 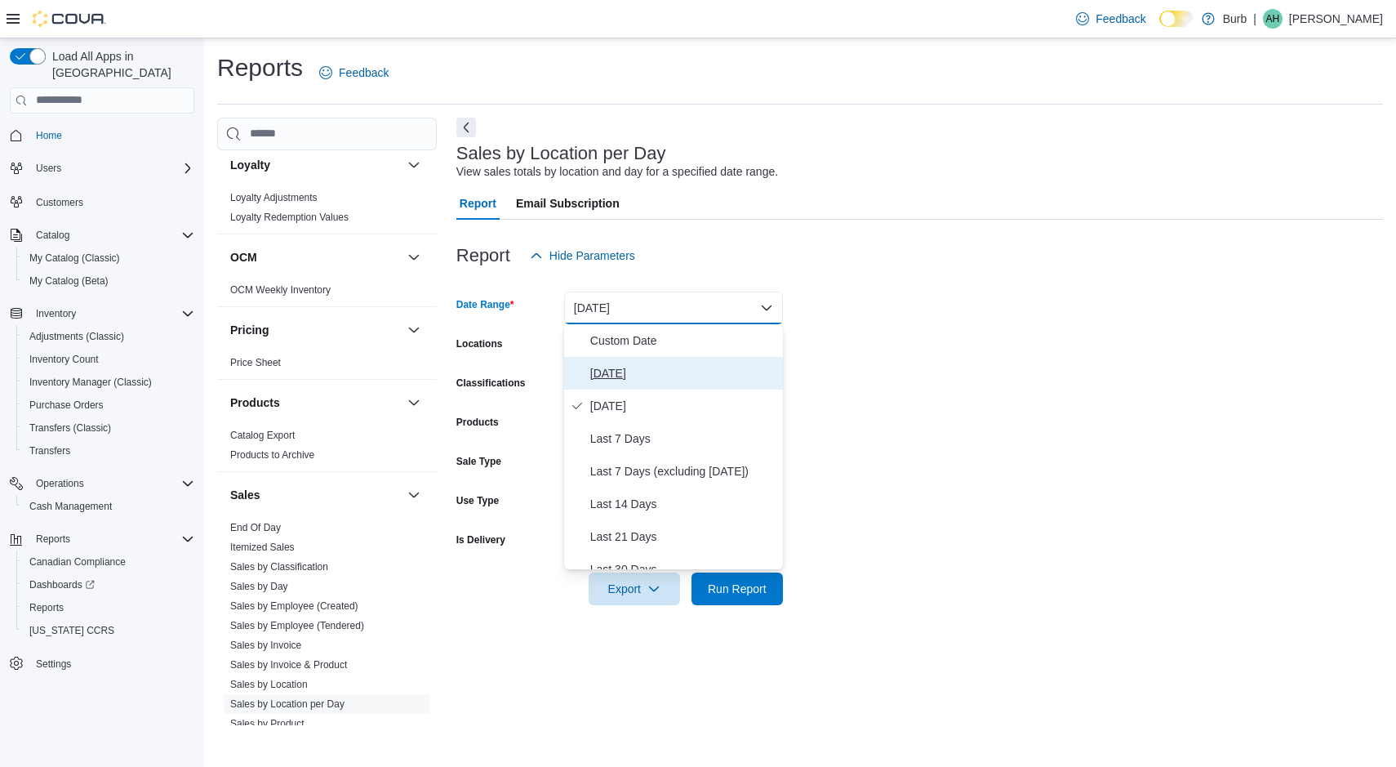 I want to click on button: Canadian Compliance, so click(x=109, y=562).